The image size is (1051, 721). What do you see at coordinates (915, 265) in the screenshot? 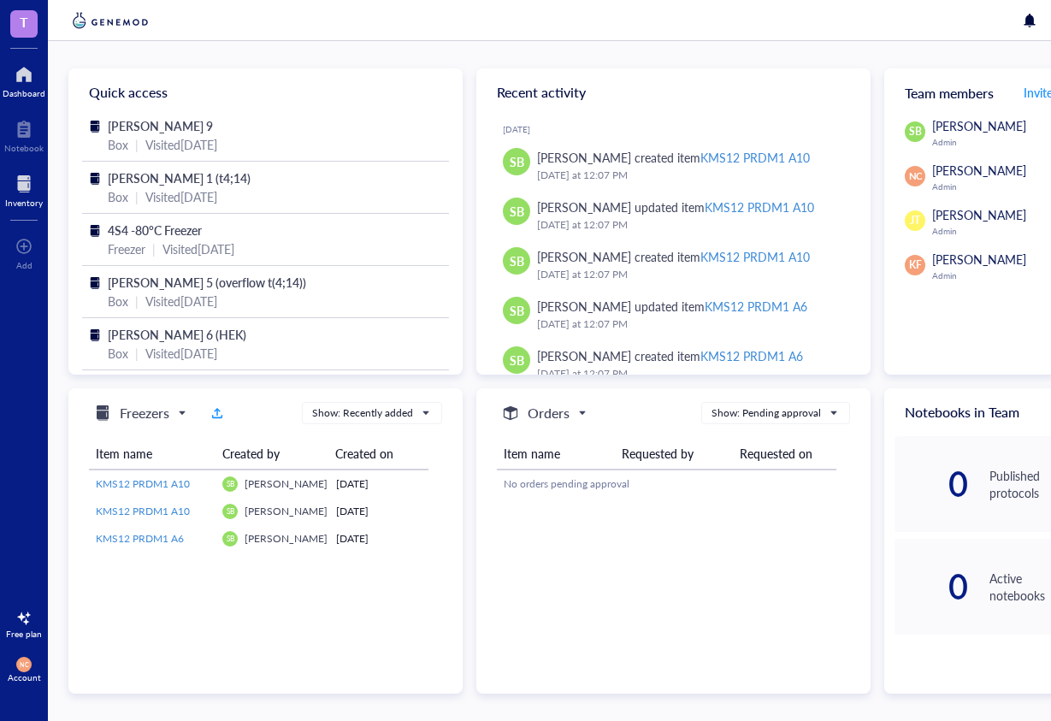
I see `span: KF` at bounding box center [915, 265].